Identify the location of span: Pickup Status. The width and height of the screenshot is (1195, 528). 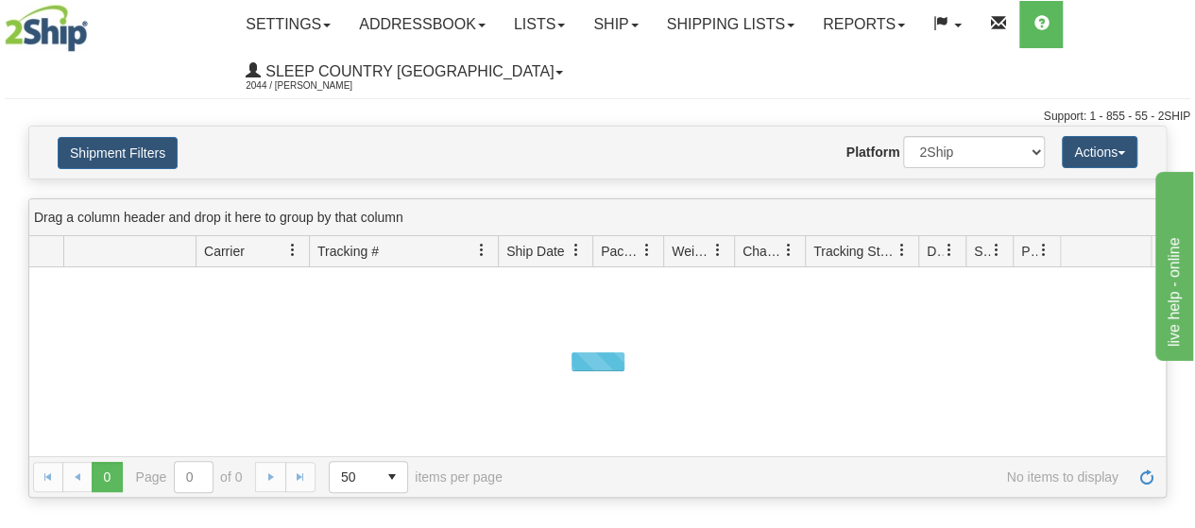
(1029, 251).